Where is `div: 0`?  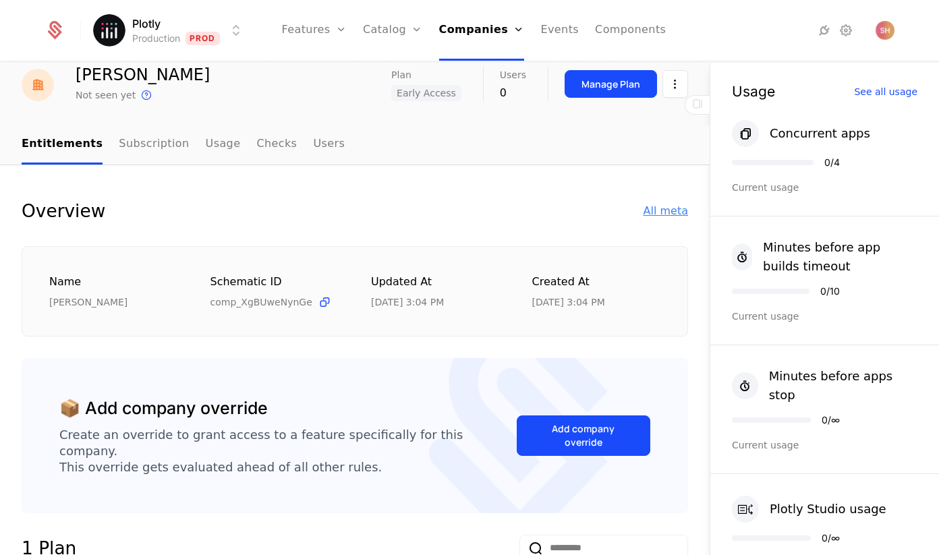
div: 0 is located at coordinates (513, 93).